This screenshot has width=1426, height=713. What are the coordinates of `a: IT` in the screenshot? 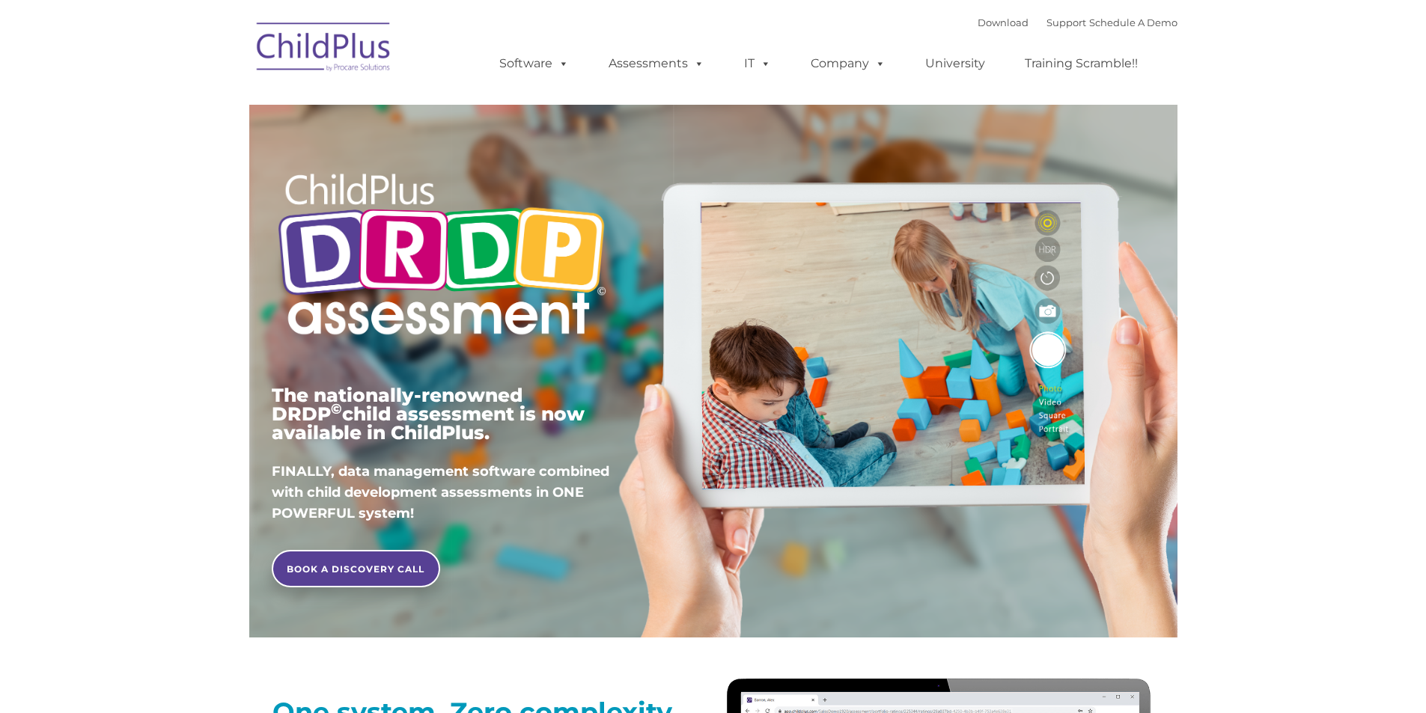 It's located at (757, 64).